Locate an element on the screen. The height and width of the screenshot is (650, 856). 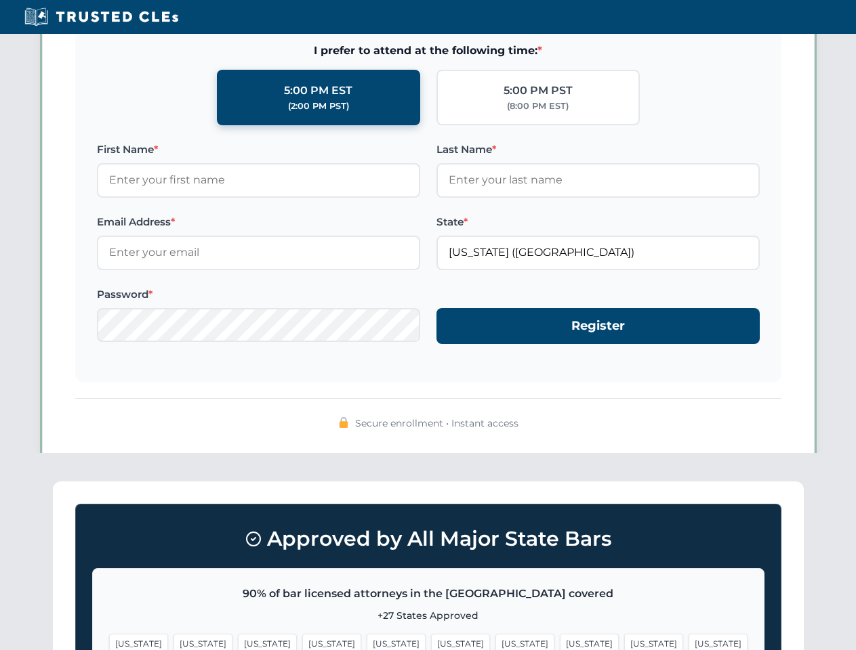
label: Email Address is located at coordinates (258, 222).